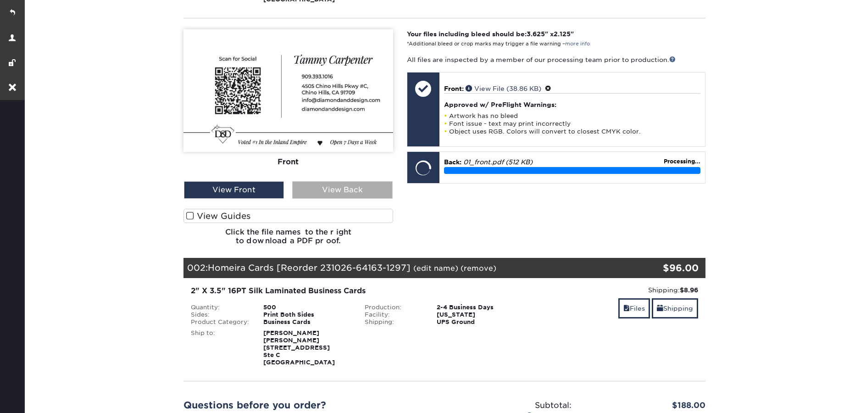  What do you see at coordinates (394, 307) in the screenshot?
I see `div: Production:` at bounding box center [394, 307].